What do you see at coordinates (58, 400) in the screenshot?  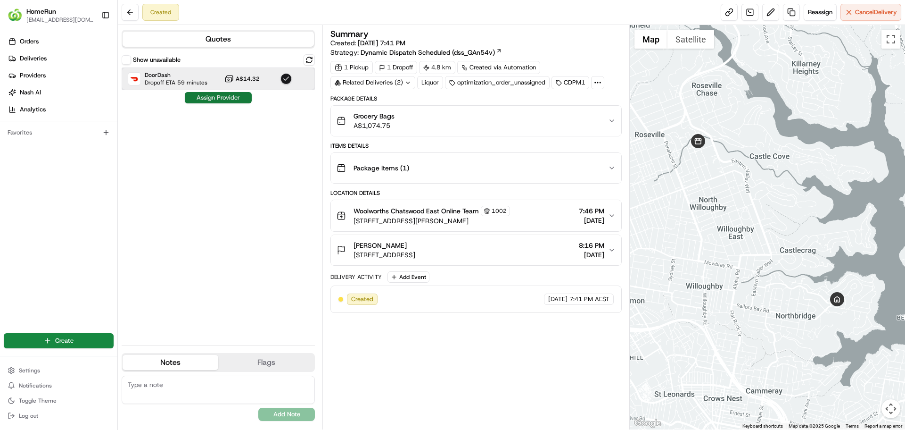 I see `button: Toggle Theme` at bounding box center [58, 400].